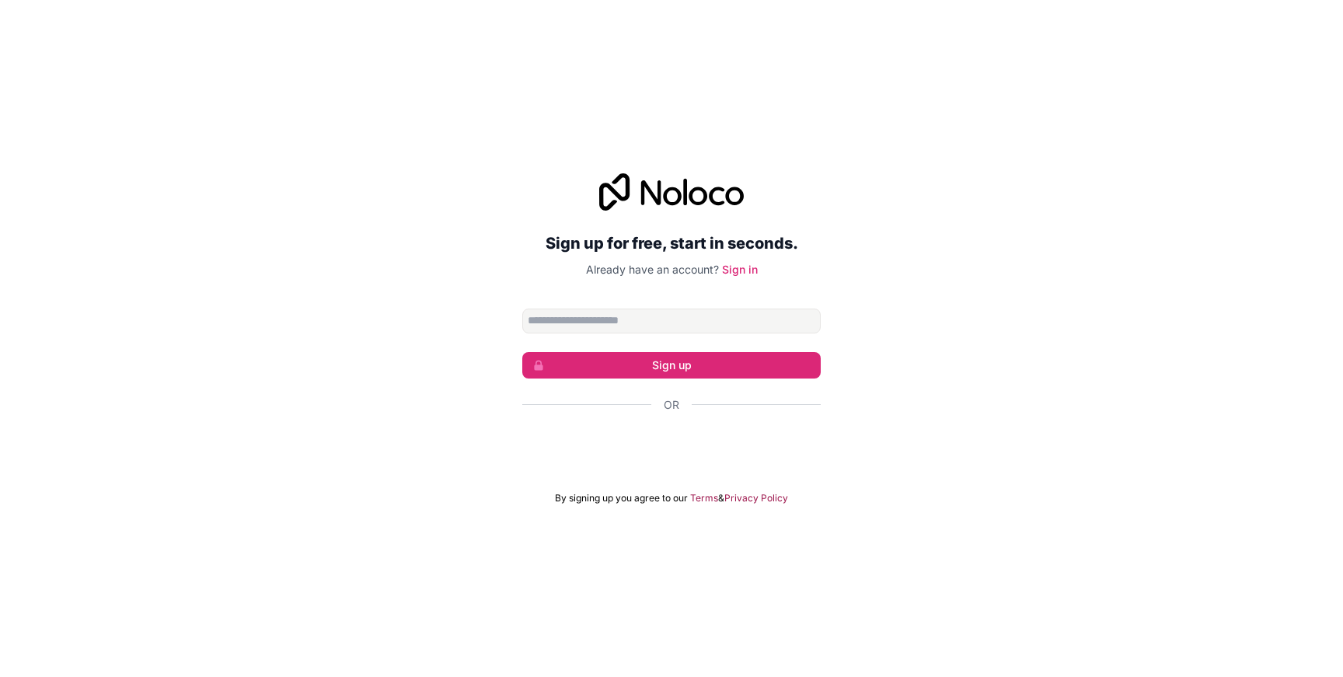 The width and height of the screenshot is (1343, 677). What do you see at coordinates (621, 498) in the screenshot?
I see `span: By signing up you agree to our` at bounding box center [621, 498].